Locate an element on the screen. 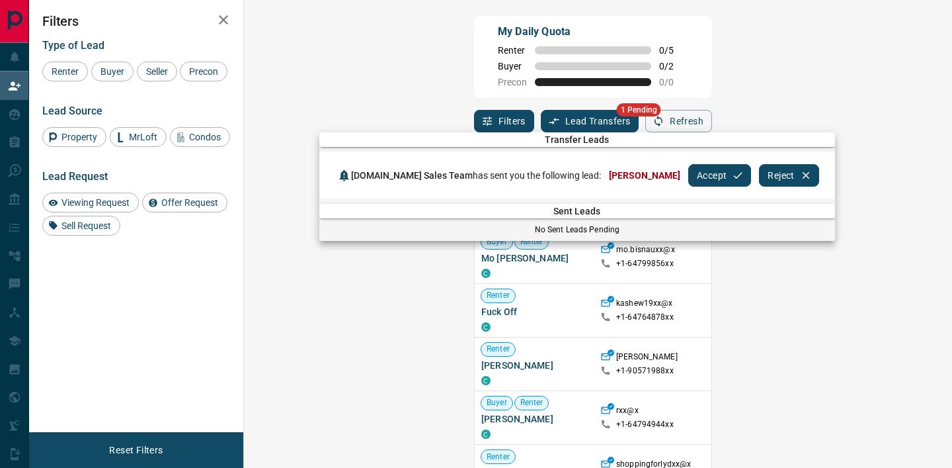  span: Transfer Leads is located at coordinates (577, 140).